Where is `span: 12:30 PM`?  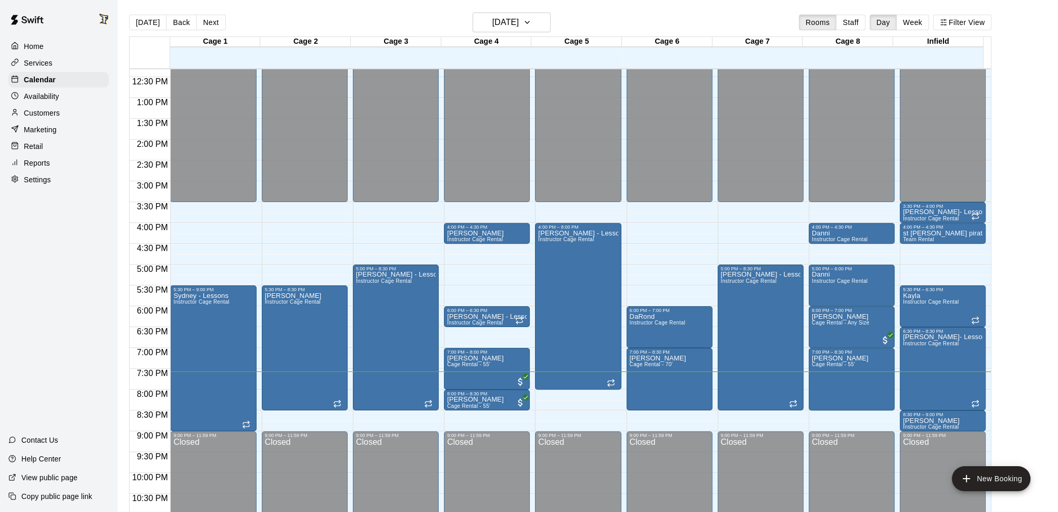 span: 12:30 PM is located at coordinates (150, 81).